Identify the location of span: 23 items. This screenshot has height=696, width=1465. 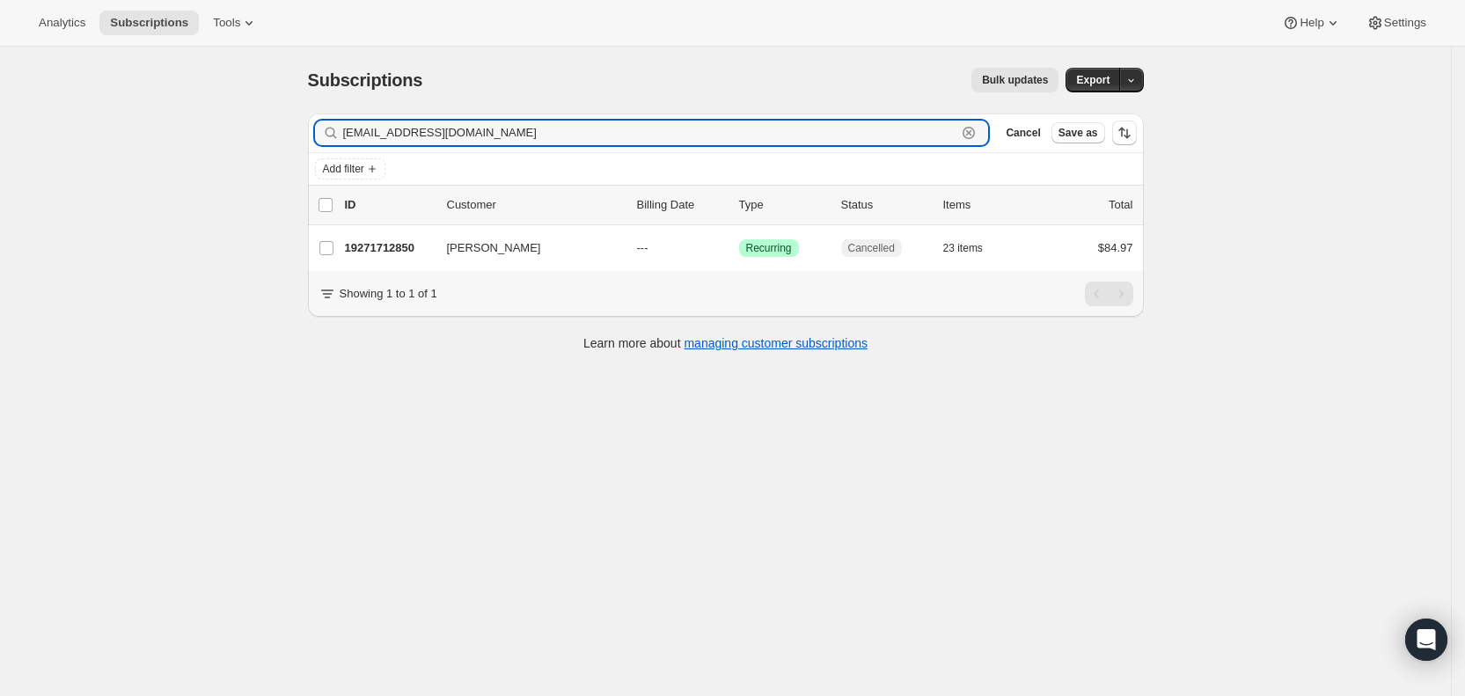
(963, 248).